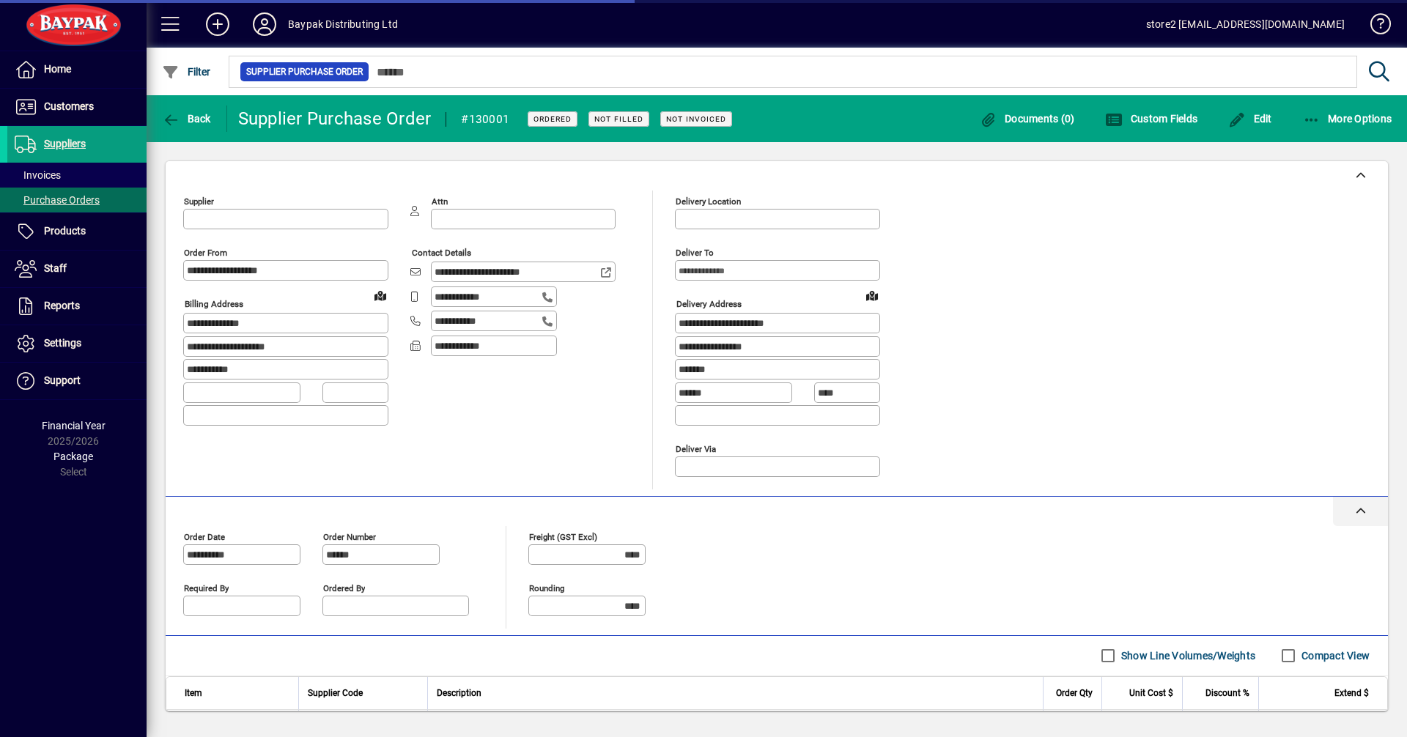 This screenshot has height=737, width=1407. What do you see at coordinates (344, 588) in the screenshot?
I see `mat-label: Ordered by` at bounding box center [344, 588].